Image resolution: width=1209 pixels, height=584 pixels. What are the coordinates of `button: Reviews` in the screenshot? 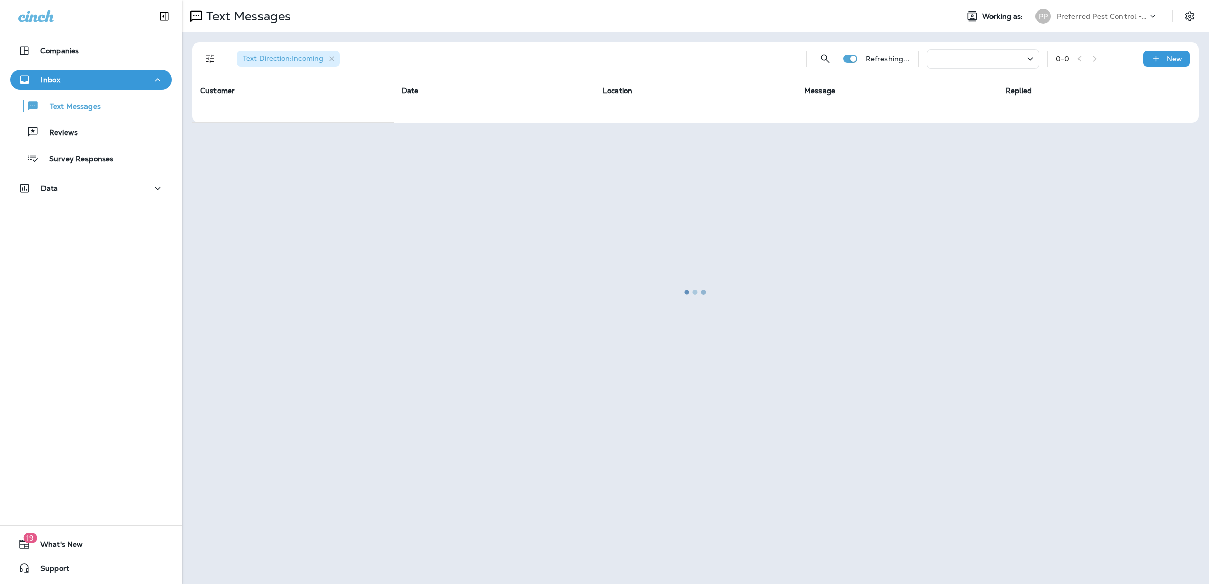 It's located at (91, 132).